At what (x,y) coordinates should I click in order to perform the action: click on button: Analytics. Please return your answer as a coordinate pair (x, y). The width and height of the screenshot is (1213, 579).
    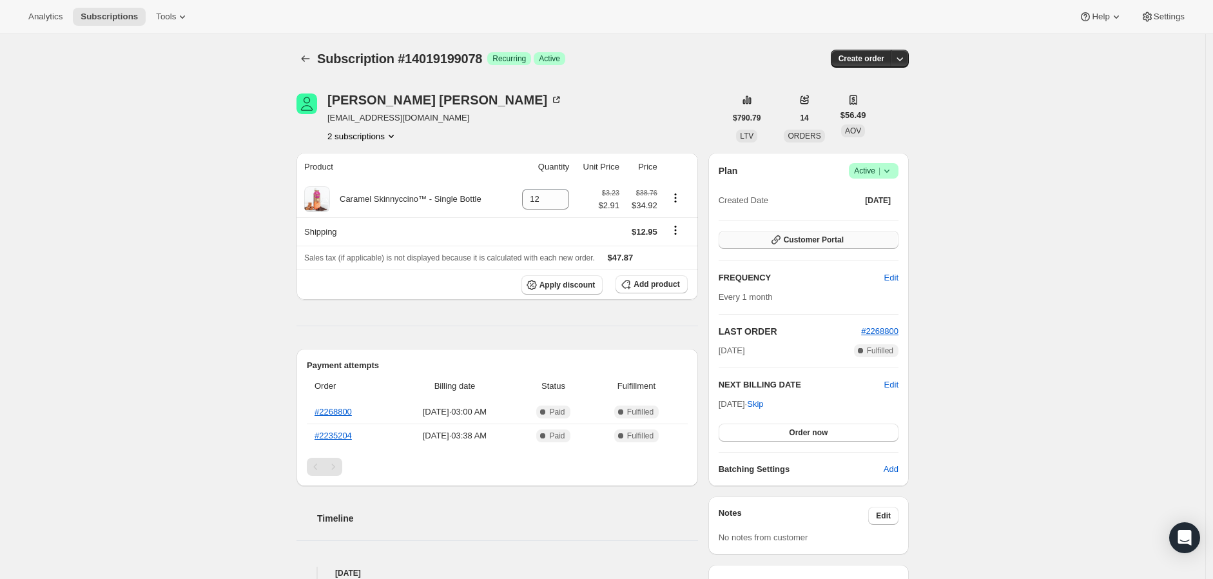
    Looking at the image, I should click on (45, 17).